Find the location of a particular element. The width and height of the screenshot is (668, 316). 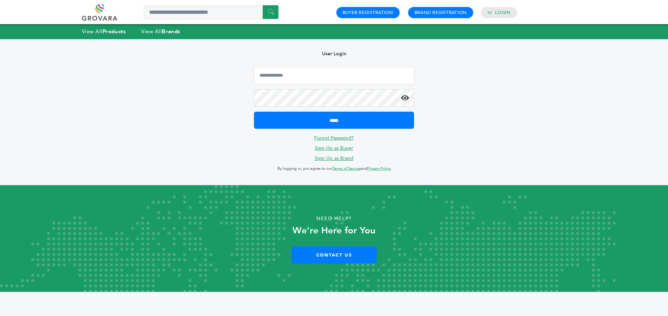

a: Sign Up as Brand is located at coordinates (334, 158).